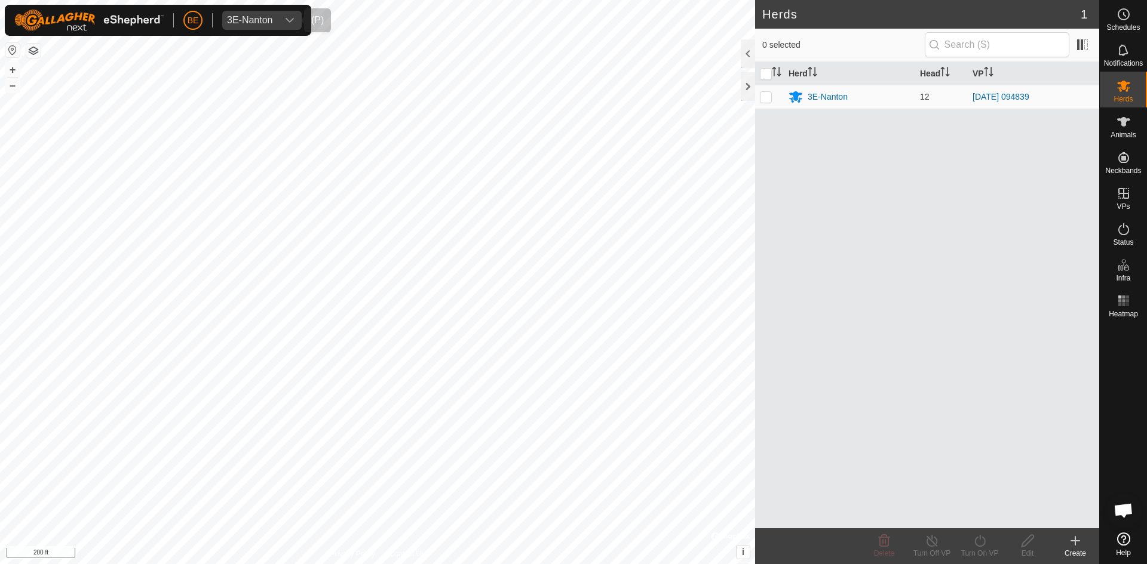 The height and width of the screenshot is (564, 1147). What do you see at coordinates (33, 51) in the screenshot?
I see `button: Map Layers` at bounding box center [33, 51].